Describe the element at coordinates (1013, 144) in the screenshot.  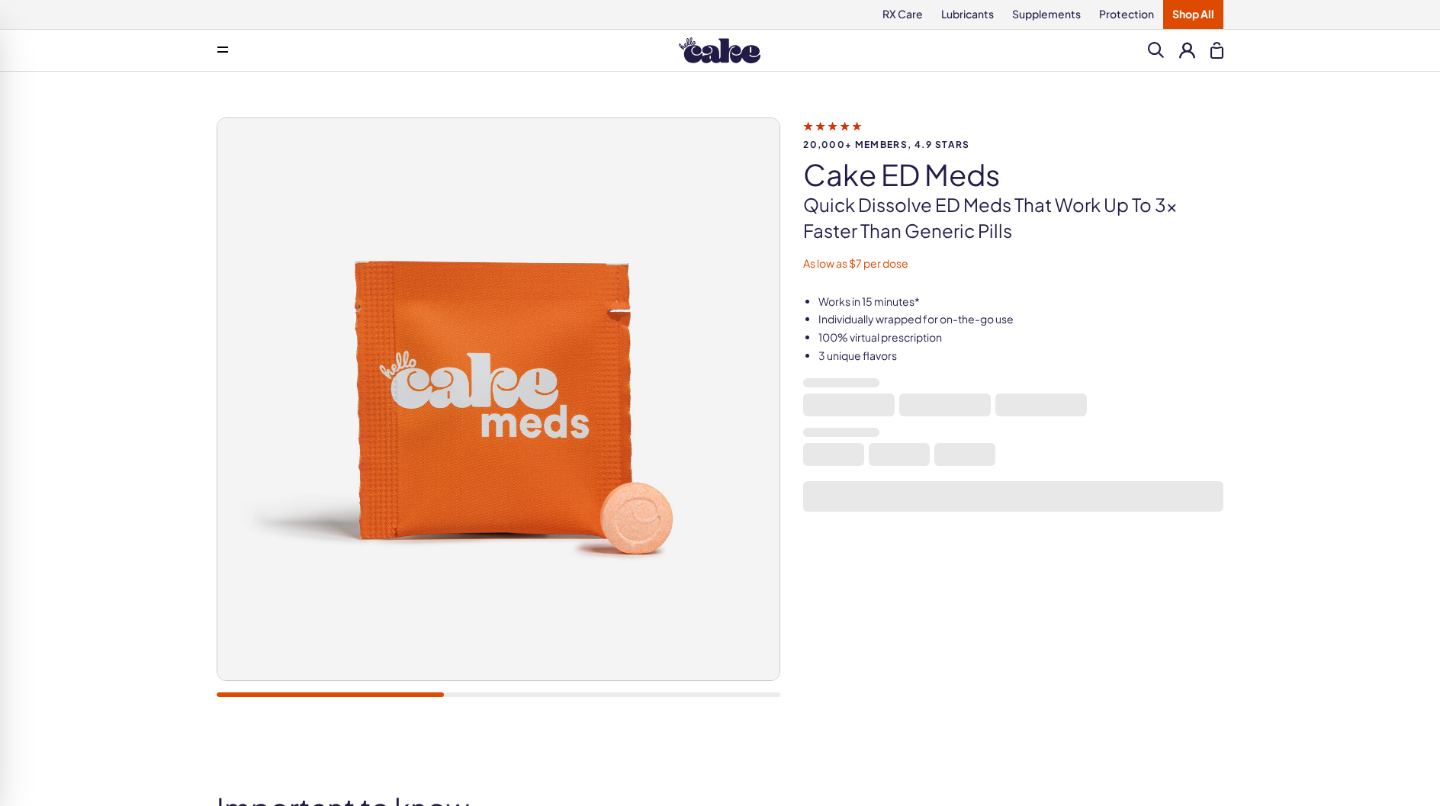
I see `span: 20,000+ members, 4.9 stars` at that location.